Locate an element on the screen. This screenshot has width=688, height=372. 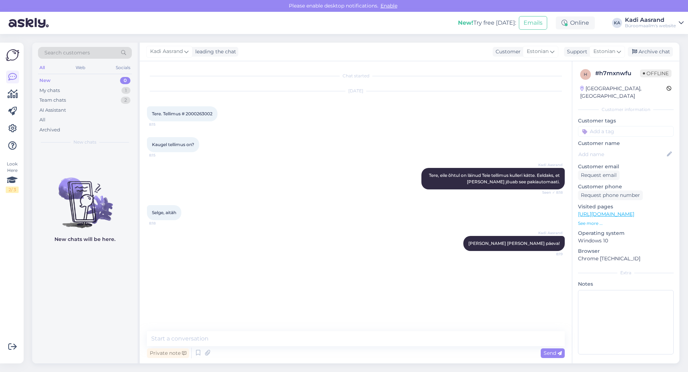
span: New chats is located at coordinates (85, 142).